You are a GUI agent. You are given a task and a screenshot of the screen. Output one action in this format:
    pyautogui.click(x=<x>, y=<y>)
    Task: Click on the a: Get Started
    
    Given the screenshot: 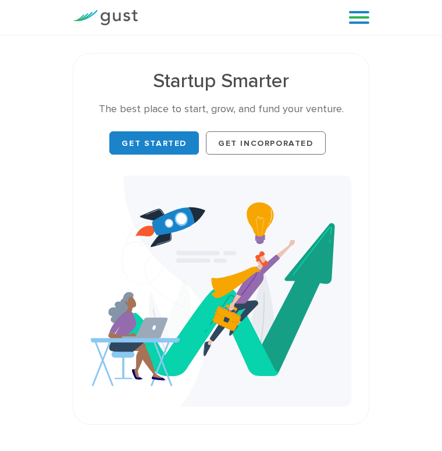 What is the action you would take?
    pyautogui.click(x=154, y=143)
    